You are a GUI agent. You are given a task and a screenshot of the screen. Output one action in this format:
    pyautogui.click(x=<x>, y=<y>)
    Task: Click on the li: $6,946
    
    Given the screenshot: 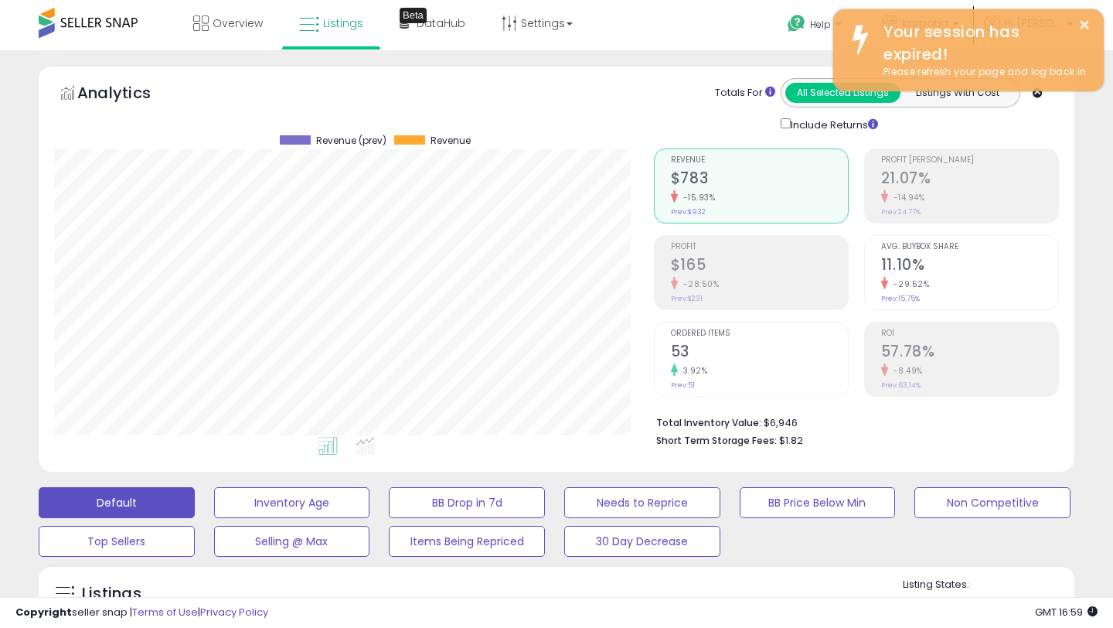 What is the action you would take?
    pyautogui.click(x=852, y=421)
    